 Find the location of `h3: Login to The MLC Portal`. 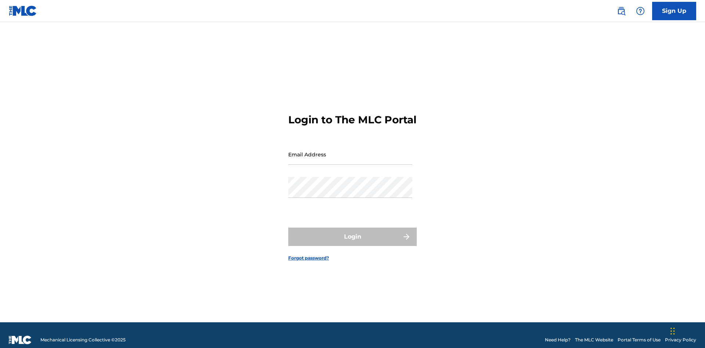

h3: Login to The MLC Portal is located at coordinates (352, 120).